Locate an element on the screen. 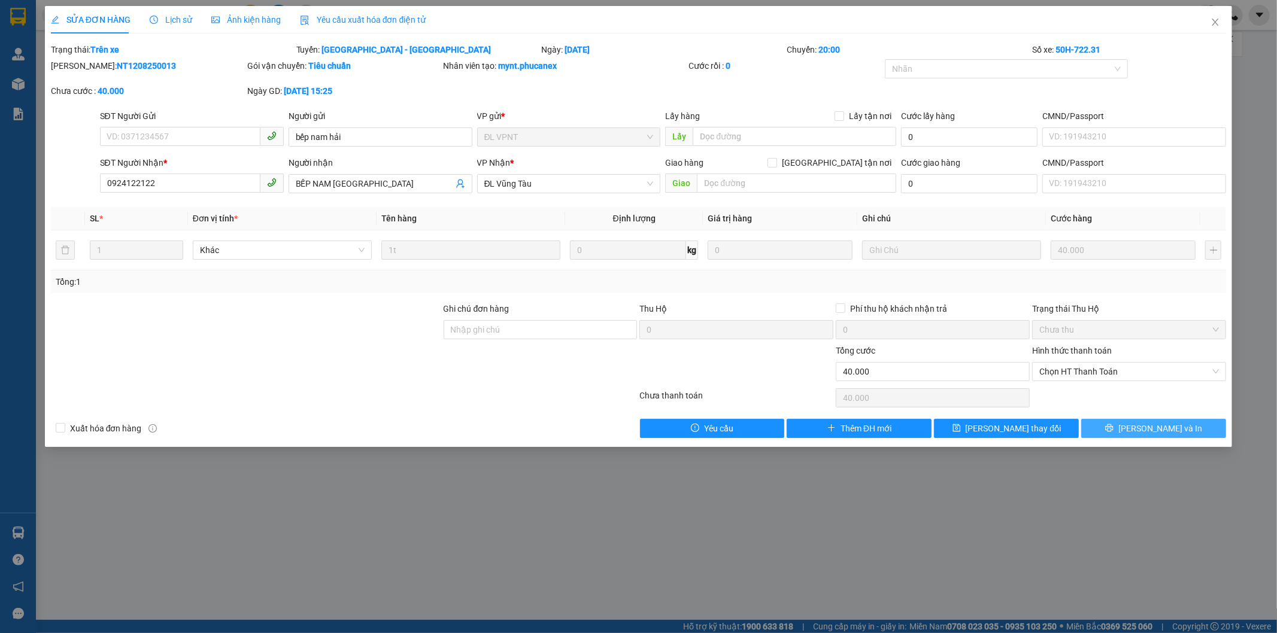 The image size is (1277, 633). div: Chuyến: is located at coordinates (908, 50).